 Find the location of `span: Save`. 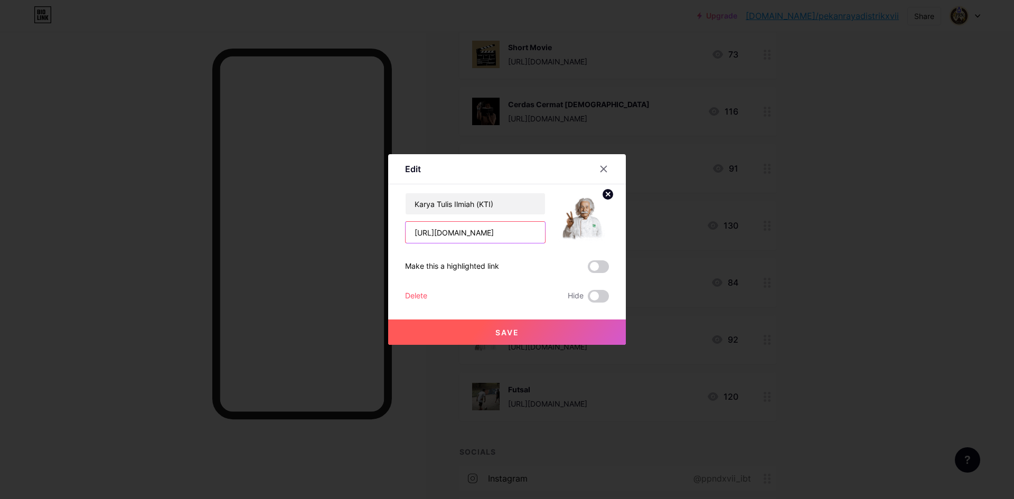

span: Save is located at coordinates (507, 332).